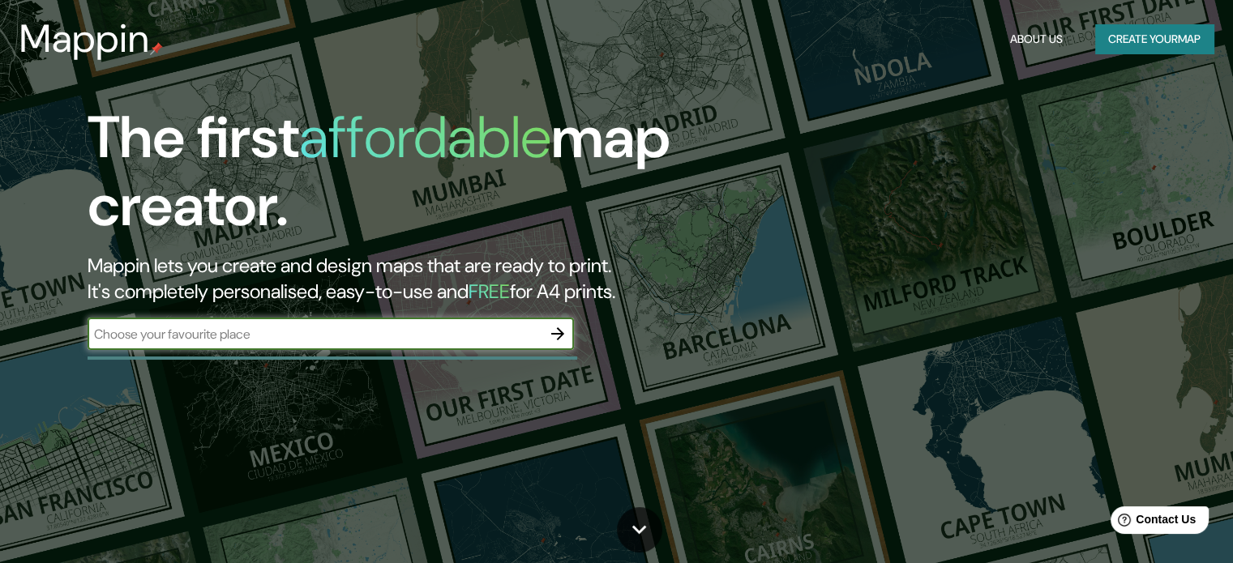  What do you see at coordinates (1036, 39) in the screenshot?
I see `button: About Us` at bounding box center [1036, 39].